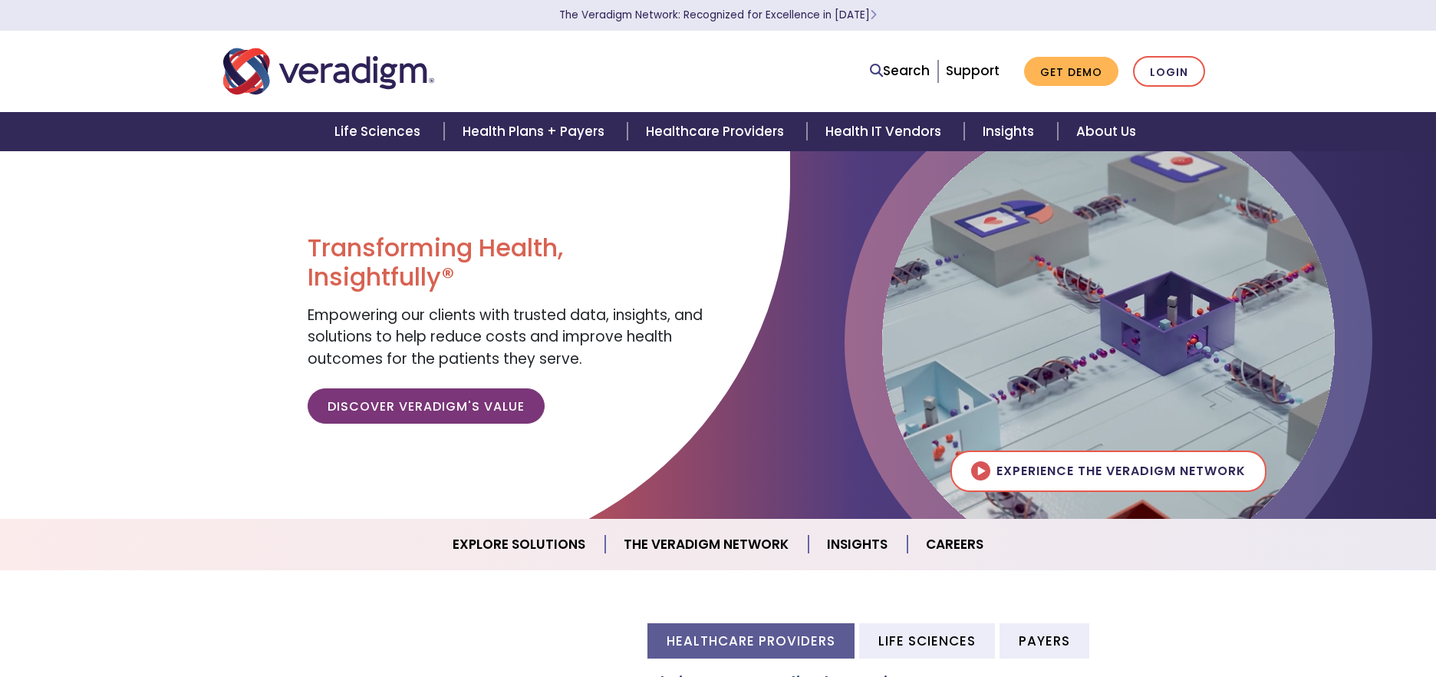  Describe the element at coordinates (1044, 640) in the screenshot. I see `li: Payers` at that location.